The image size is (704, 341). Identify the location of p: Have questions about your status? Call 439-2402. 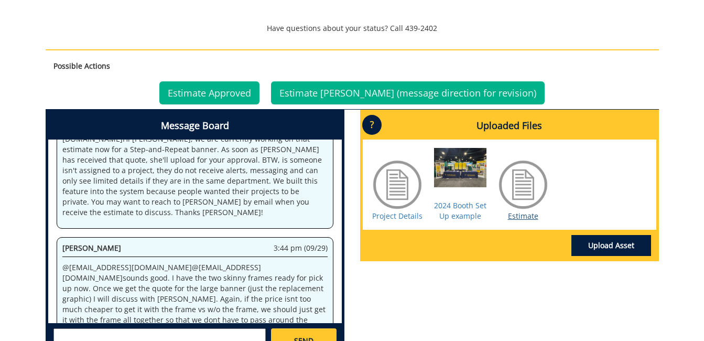
(352, 28).